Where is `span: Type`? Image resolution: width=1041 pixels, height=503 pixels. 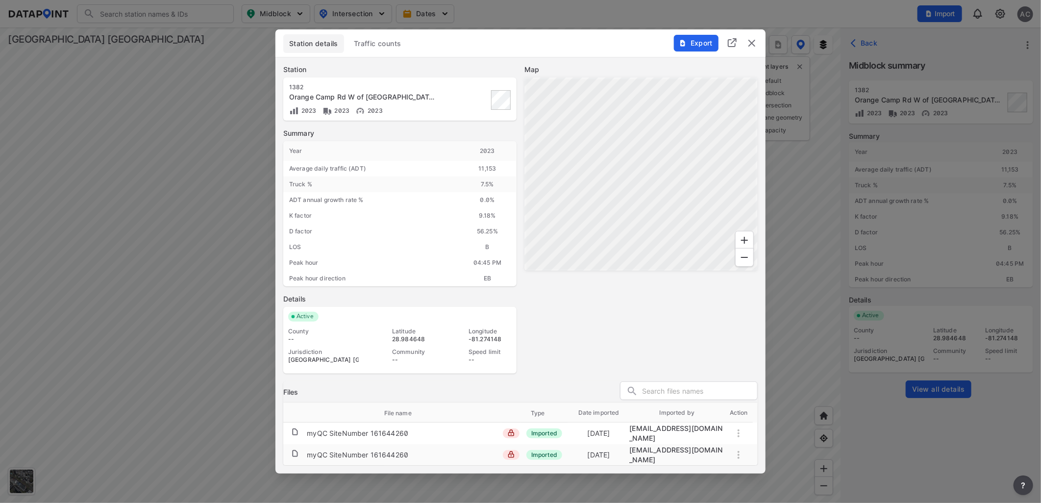 span: Type is located at coordinates (544, 413).